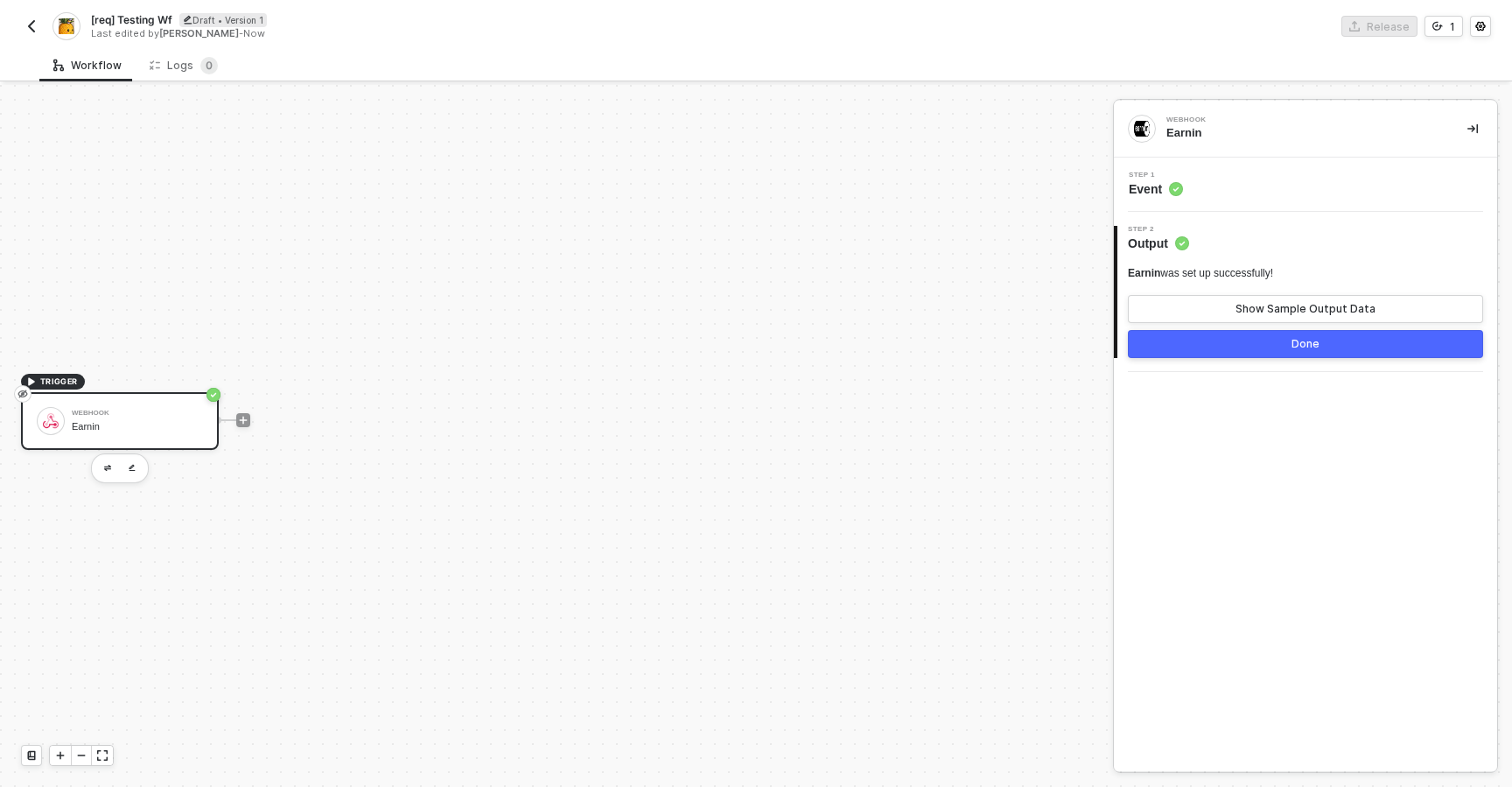  I want to click on div: Show Sample Output Data, so click(1306, 309).